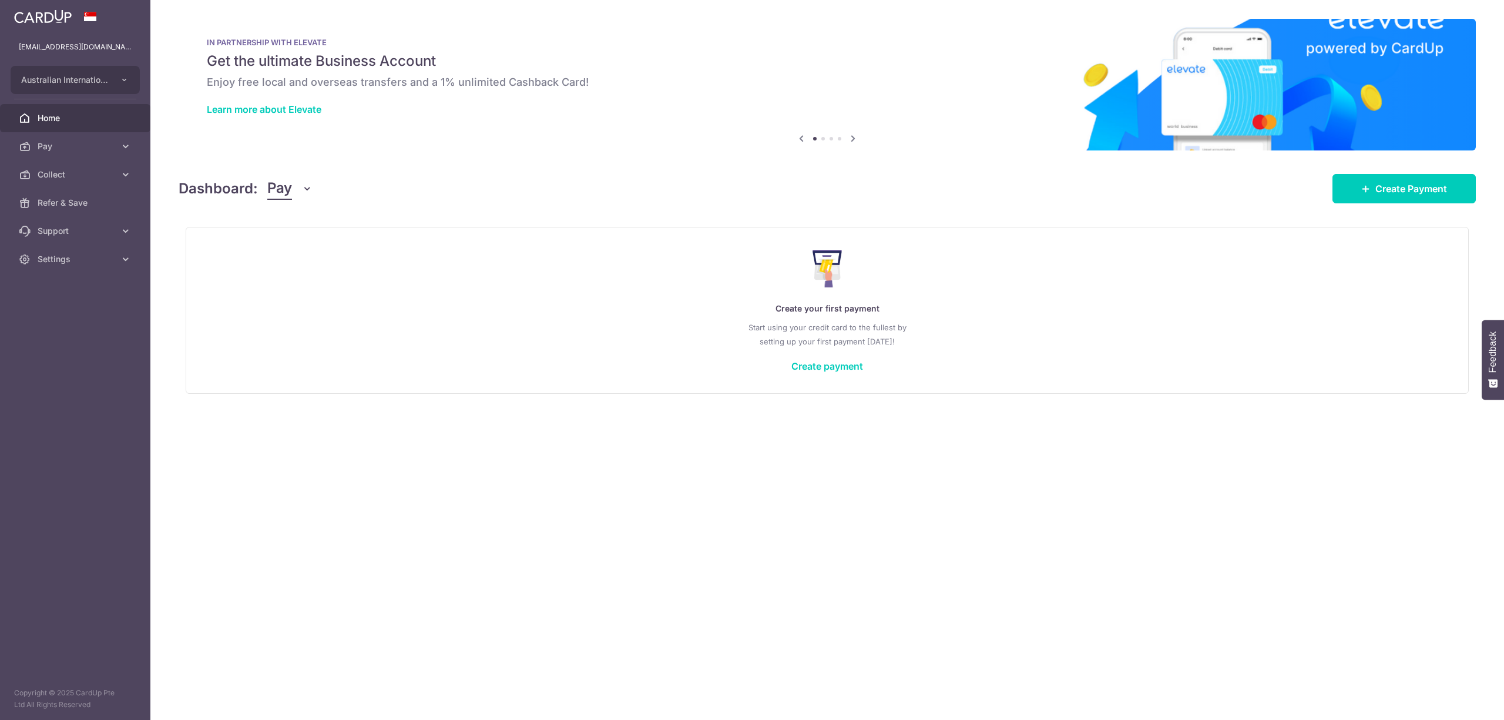 Image resolution: width=1504 pixels, height=720 pixels. What do you see at coordinates (76, 203) in the screenshot?
I see `span: Refer & Save` at bounding box center [76, 203].